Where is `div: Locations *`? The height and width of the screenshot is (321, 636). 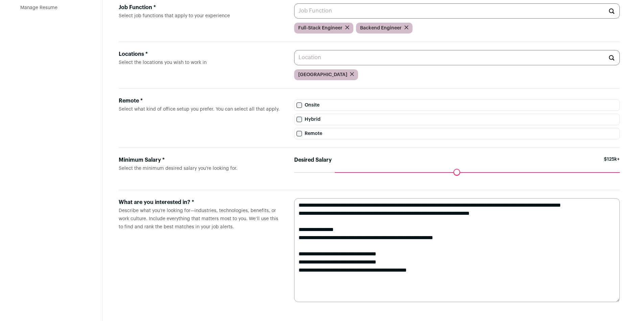
div: Locations * is located at coordinates (201, 54).